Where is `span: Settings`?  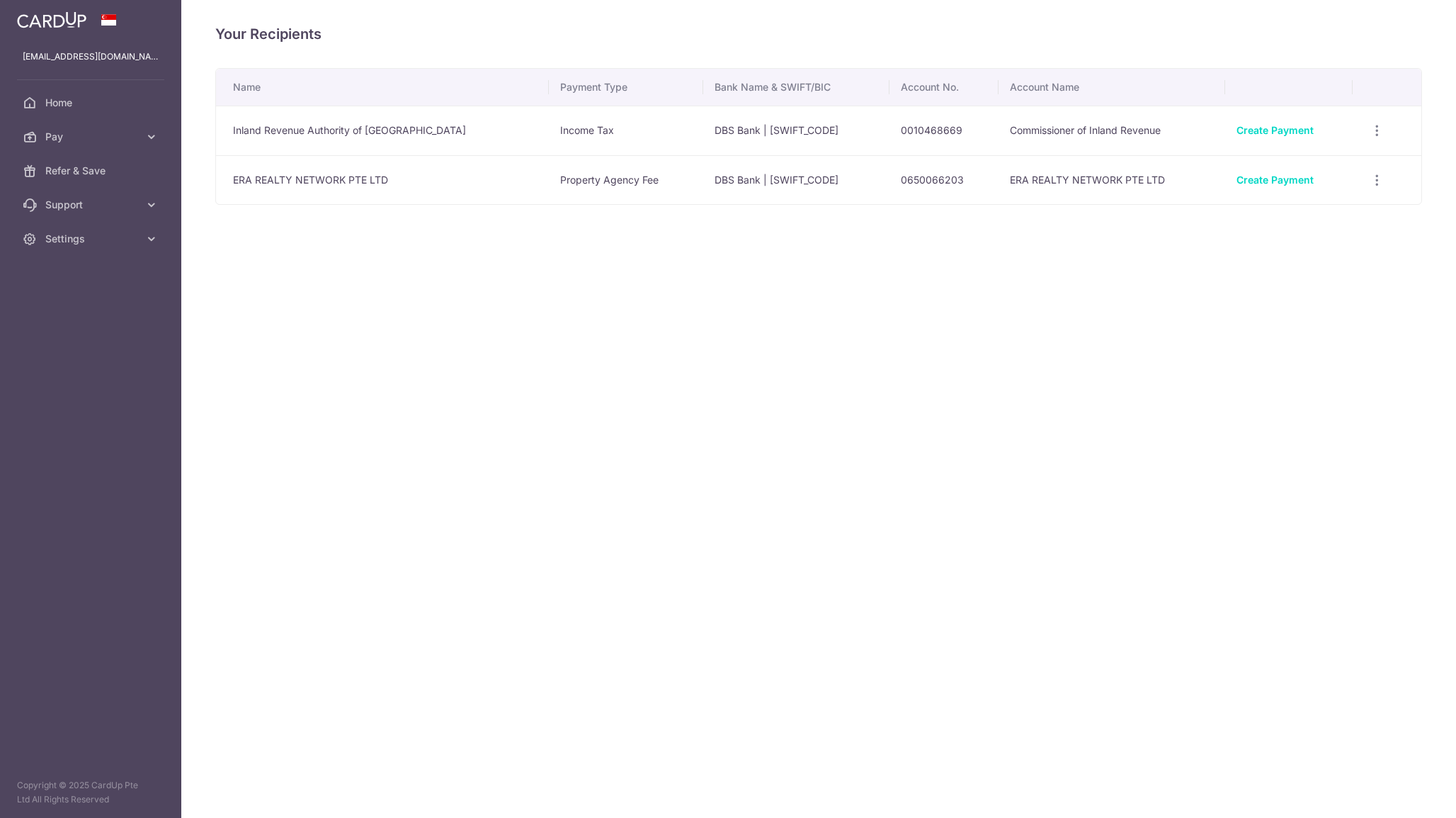 span: Settings is located at coordinates (92, 239).